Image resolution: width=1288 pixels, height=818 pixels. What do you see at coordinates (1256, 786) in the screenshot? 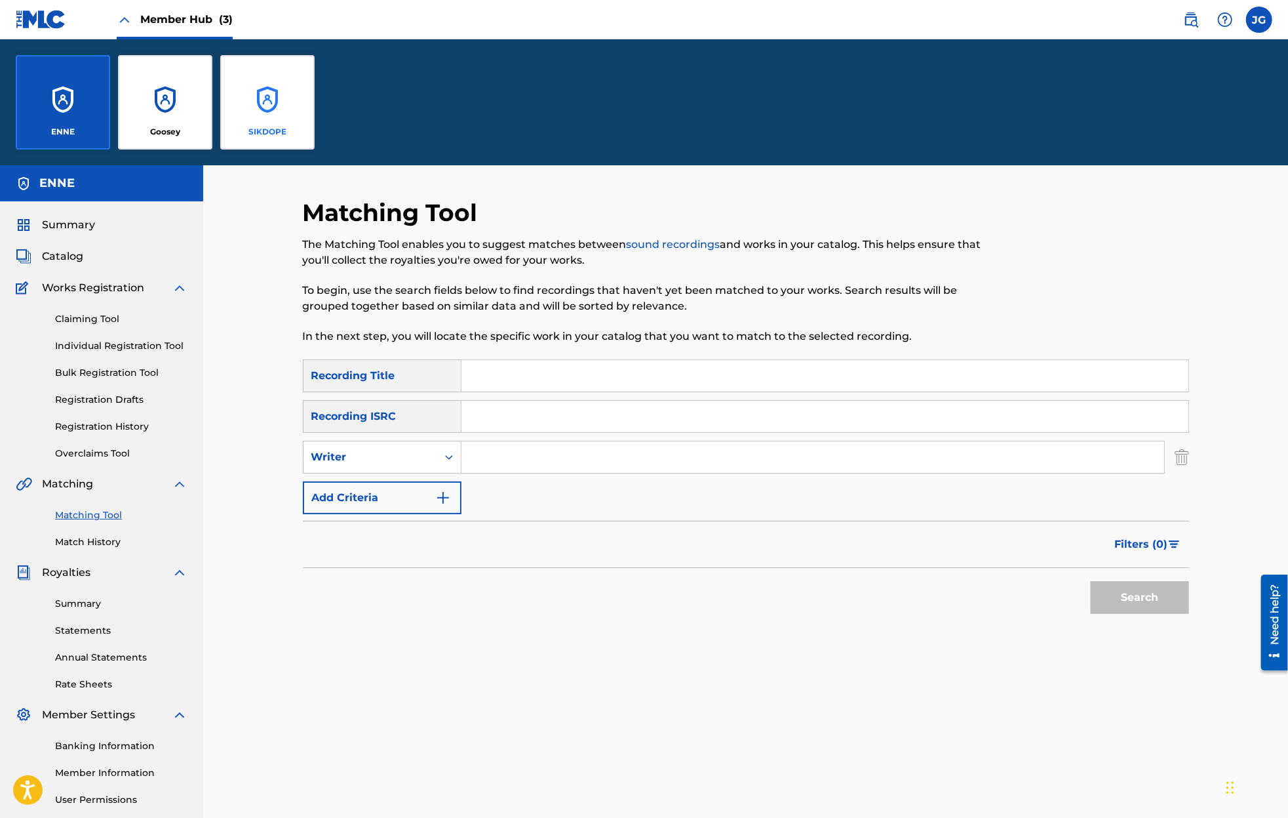
I see `div: Chat Widget` at bounding box center [1256, 786].